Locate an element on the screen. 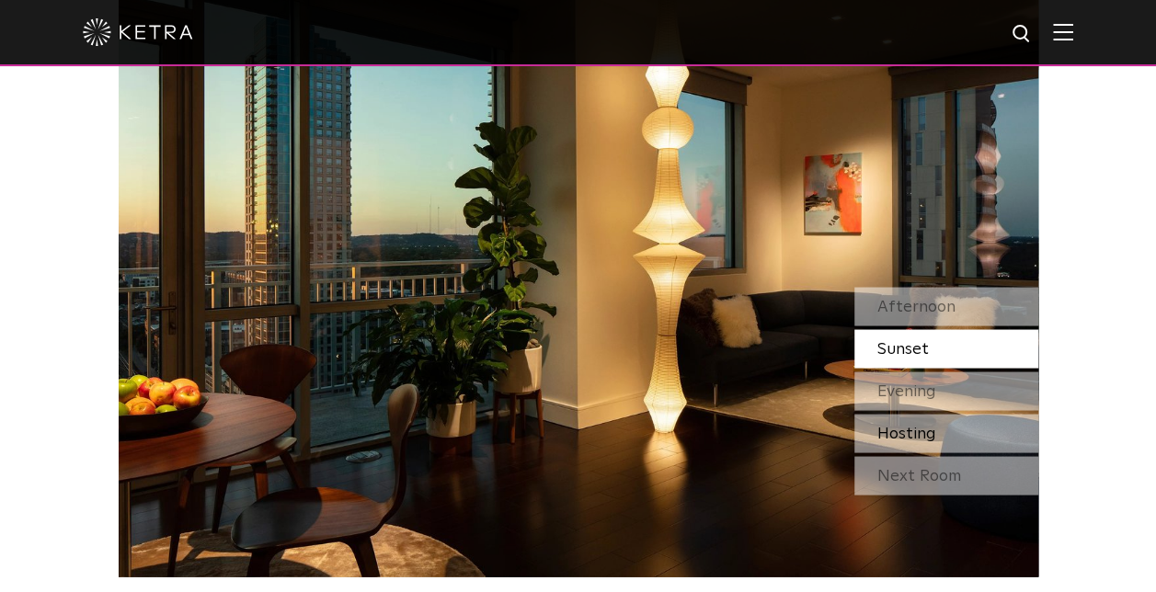  div: Next Room is located at coordinates (946, 475).